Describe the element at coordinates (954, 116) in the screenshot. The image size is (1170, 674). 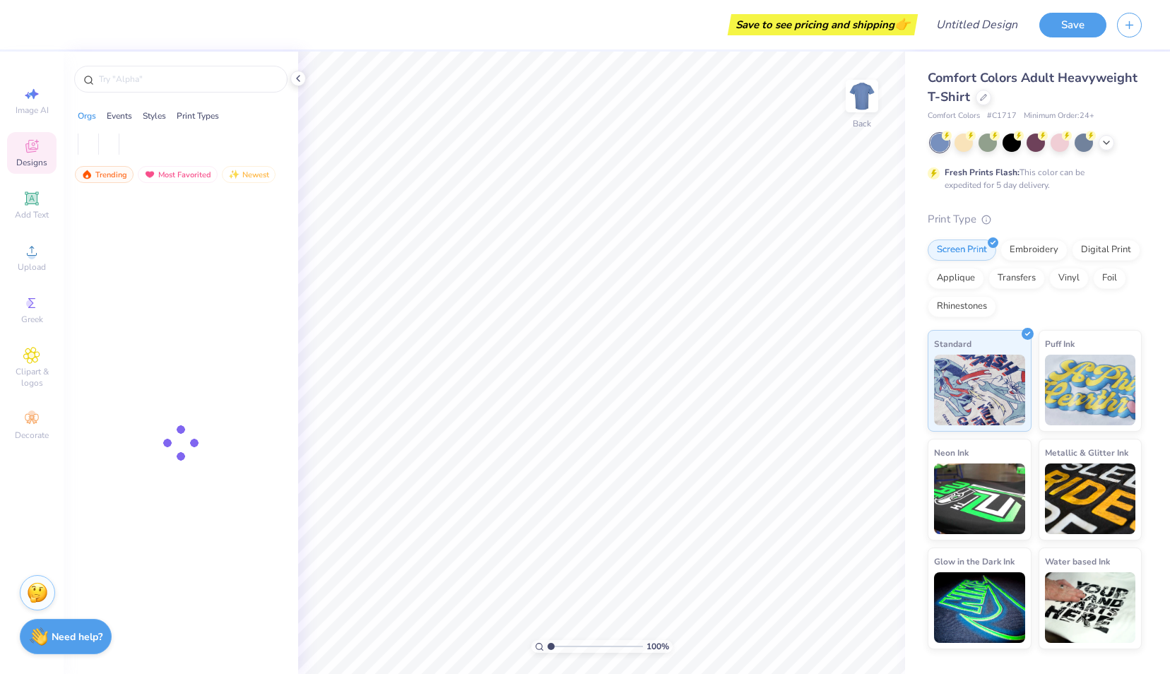
I see `span: Comfort Colors` at that location.